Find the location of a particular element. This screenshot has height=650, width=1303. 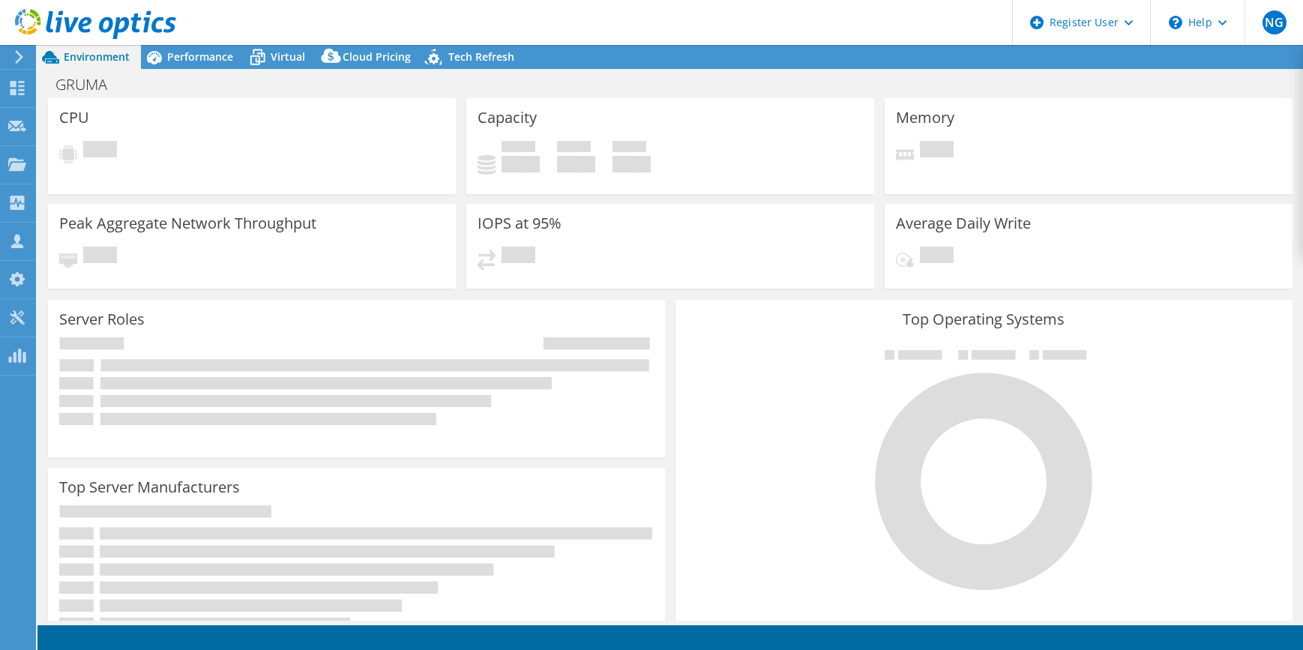

h1: GRUMA is located at coordinates (89, 85).